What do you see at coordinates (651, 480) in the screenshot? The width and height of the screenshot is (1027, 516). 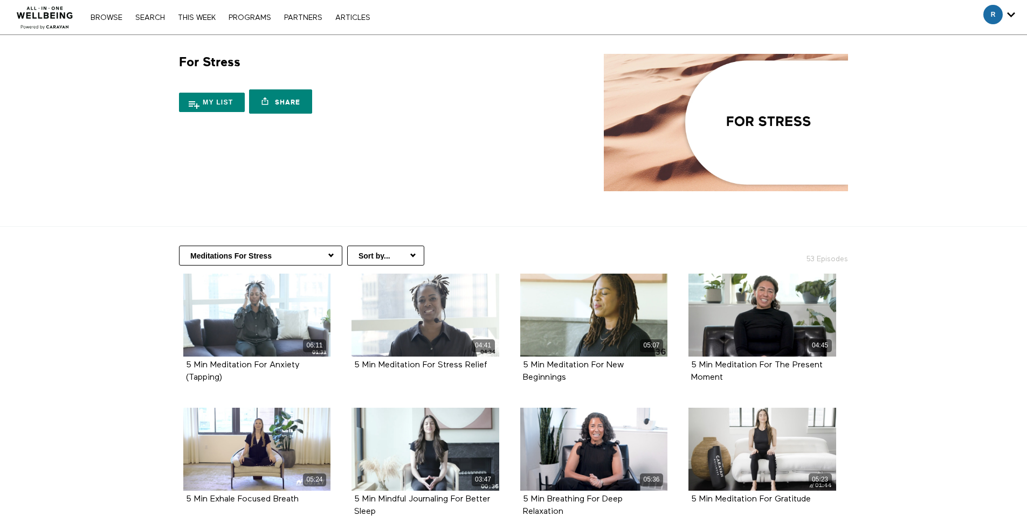 I see `div: 05:36` at bounding box center [651, 480].